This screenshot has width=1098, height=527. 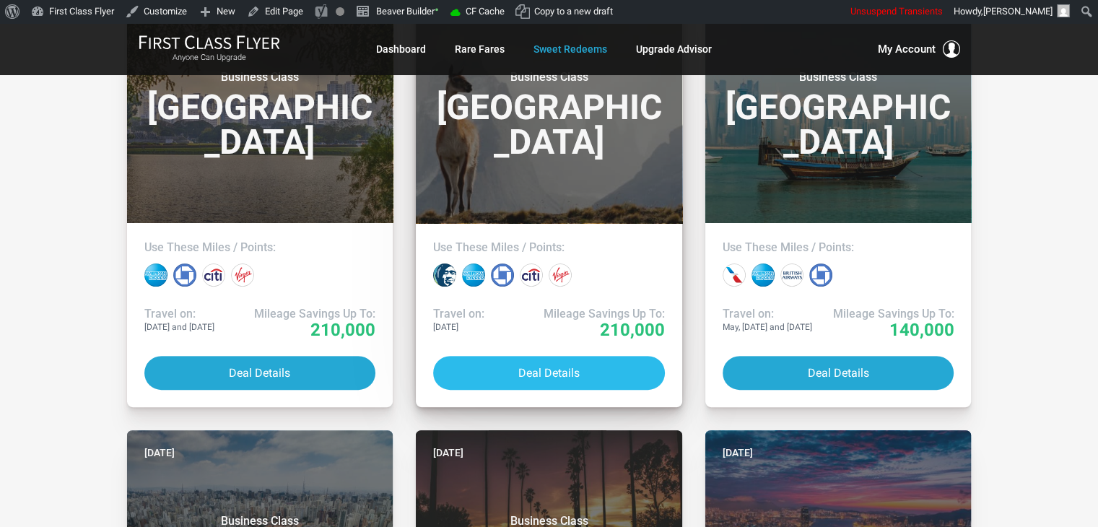 What do you see at coordinates (209, 58) in the screenshot?
I see `small: Anyone Can Upgrade` at bounding box center [209, 58].